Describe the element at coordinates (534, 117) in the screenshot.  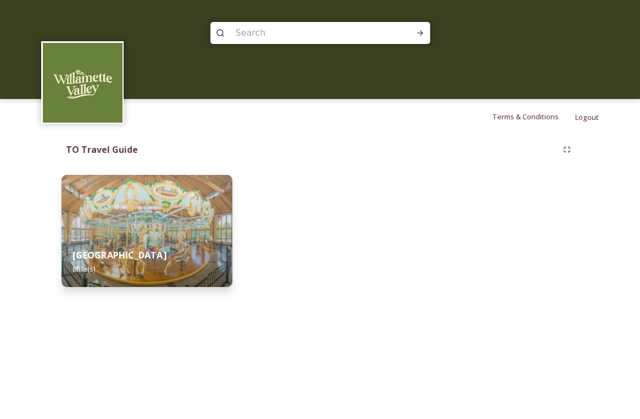
I see `a: Terms & Conditions` at that location.